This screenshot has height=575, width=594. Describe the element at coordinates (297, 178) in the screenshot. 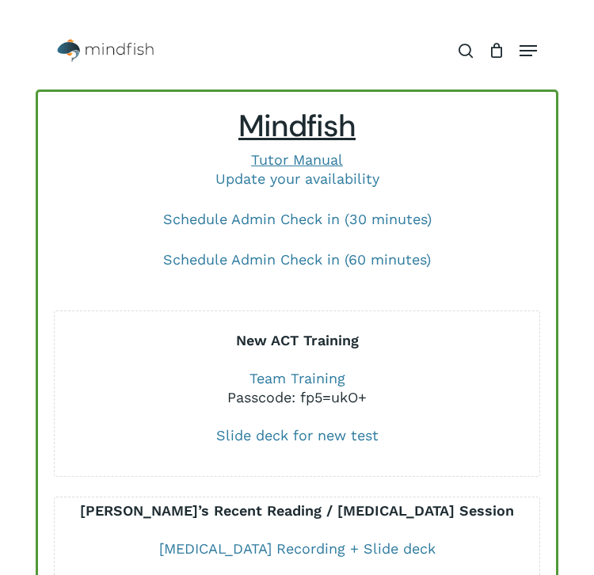

I see `a: Update your availability` at that location.